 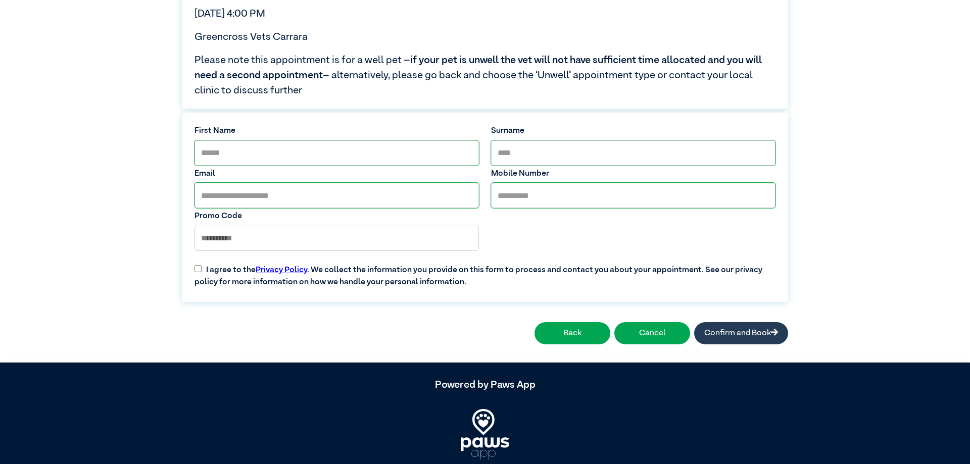 What do you see at coordinates (741, 333) in the screenshot?
I see `button: Confirm and Book` at bounding box center [741, 333].